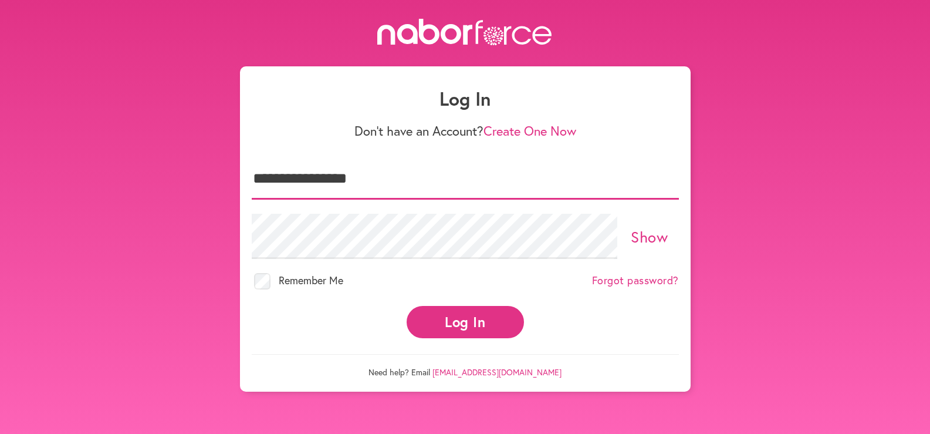 The width and height of the screenshot is (930, 434). I want to click on h1: Log In, so click(465, 99).